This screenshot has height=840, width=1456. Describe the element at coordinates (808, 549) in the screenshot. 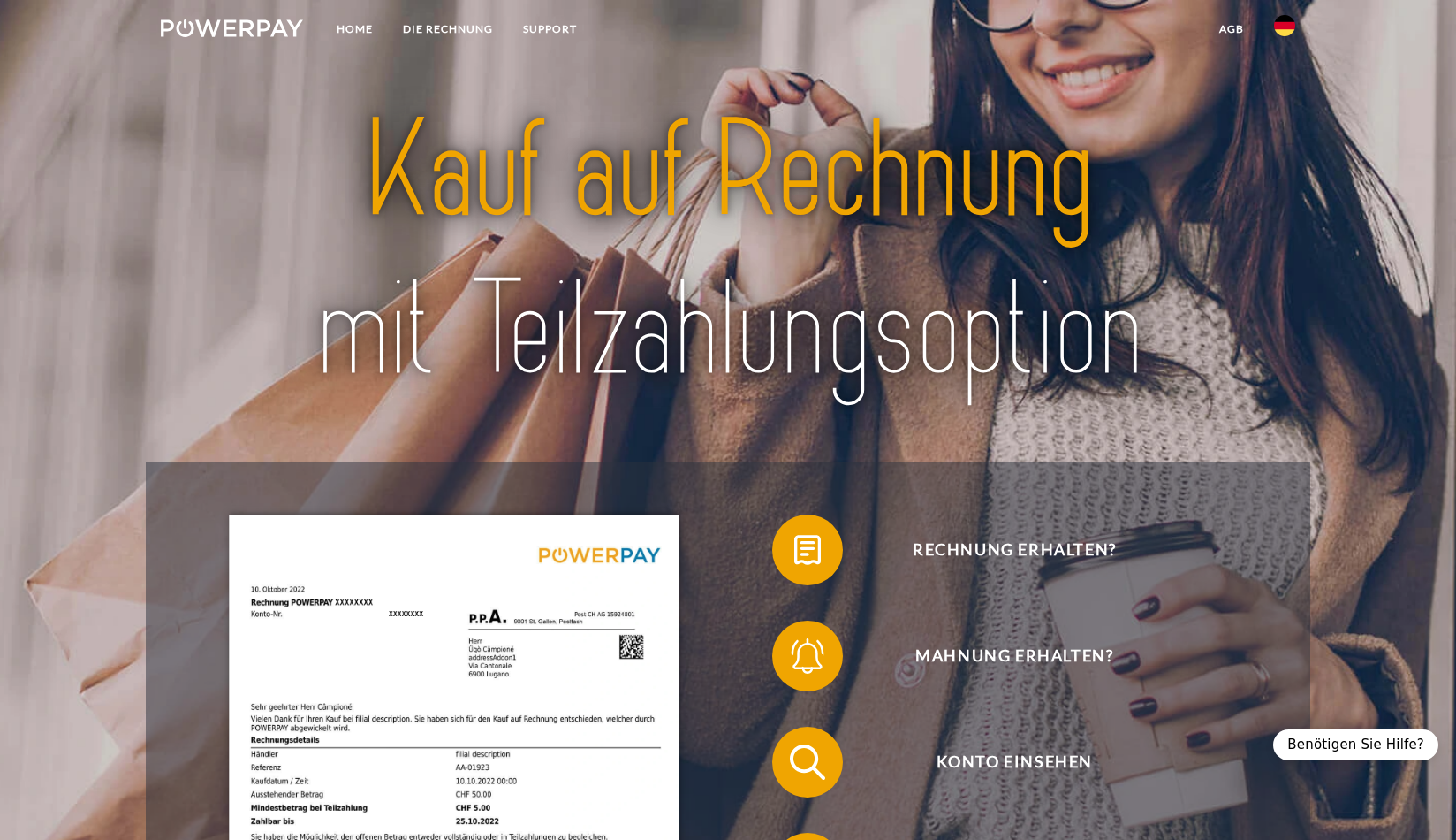

I see `img: qb_bill.svg` at that location.